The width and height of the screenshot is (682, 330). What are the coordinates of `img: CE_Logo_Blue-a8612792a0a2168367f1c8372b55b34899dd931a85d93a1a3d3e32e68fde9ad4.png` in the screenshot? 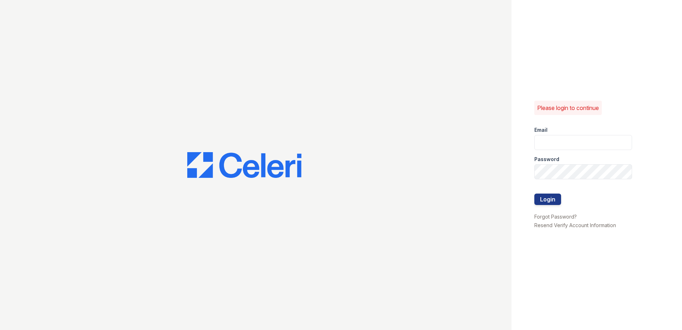 It's located at (244, 165).